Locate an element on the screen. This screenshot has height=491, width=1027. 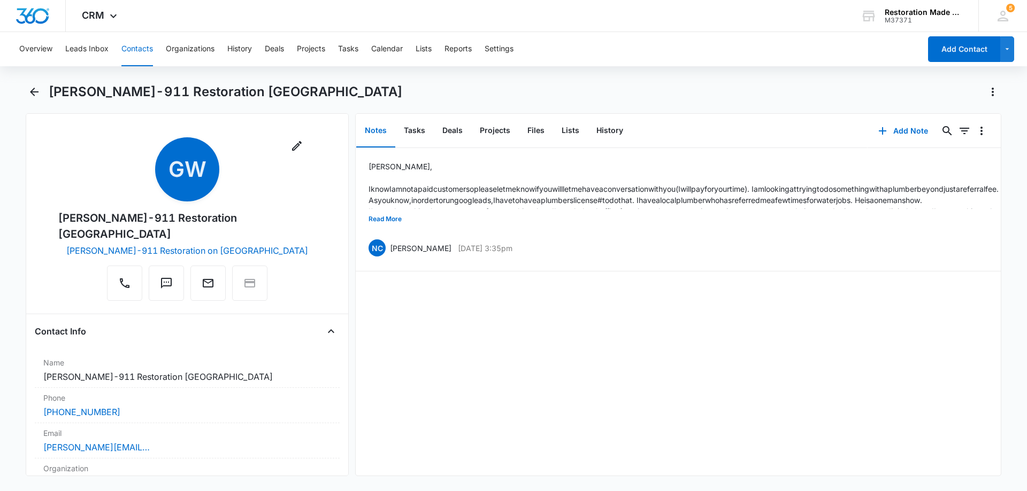
button: Close is located at coordinates (331, 332).